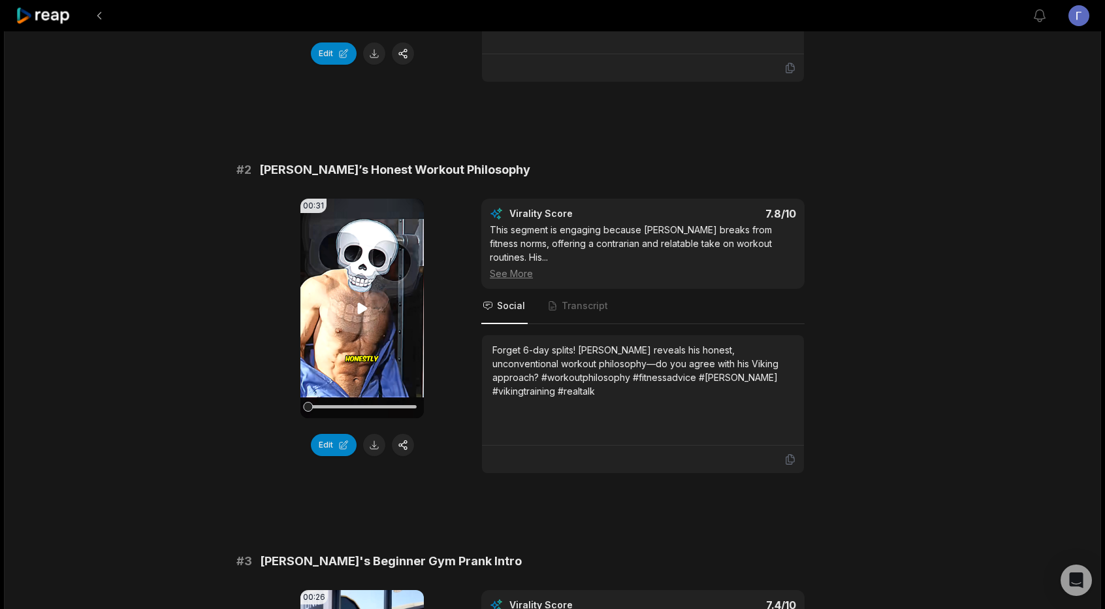 This screenshot has height=609, width=1105. Describe the element at coordinates (362, 308) in the screenshot. I see `video: Your browser does not support mp4 format.` at that location.